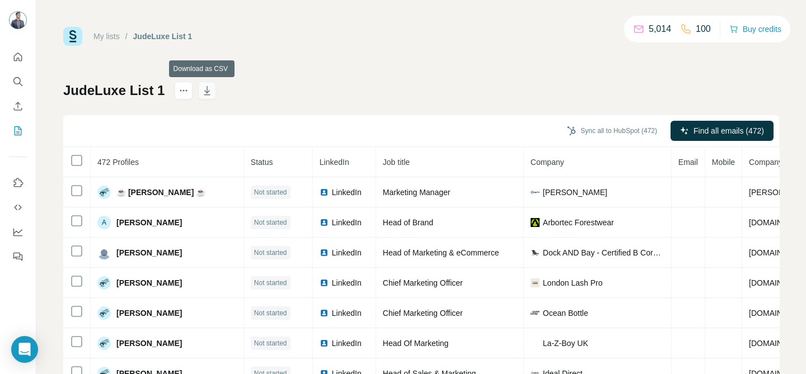 The height and width of the screenshot is (374, 806). Describe the element at coordinates (578, 223) in the screenshot. I see `span: Arbortec Forestwear` at that location.